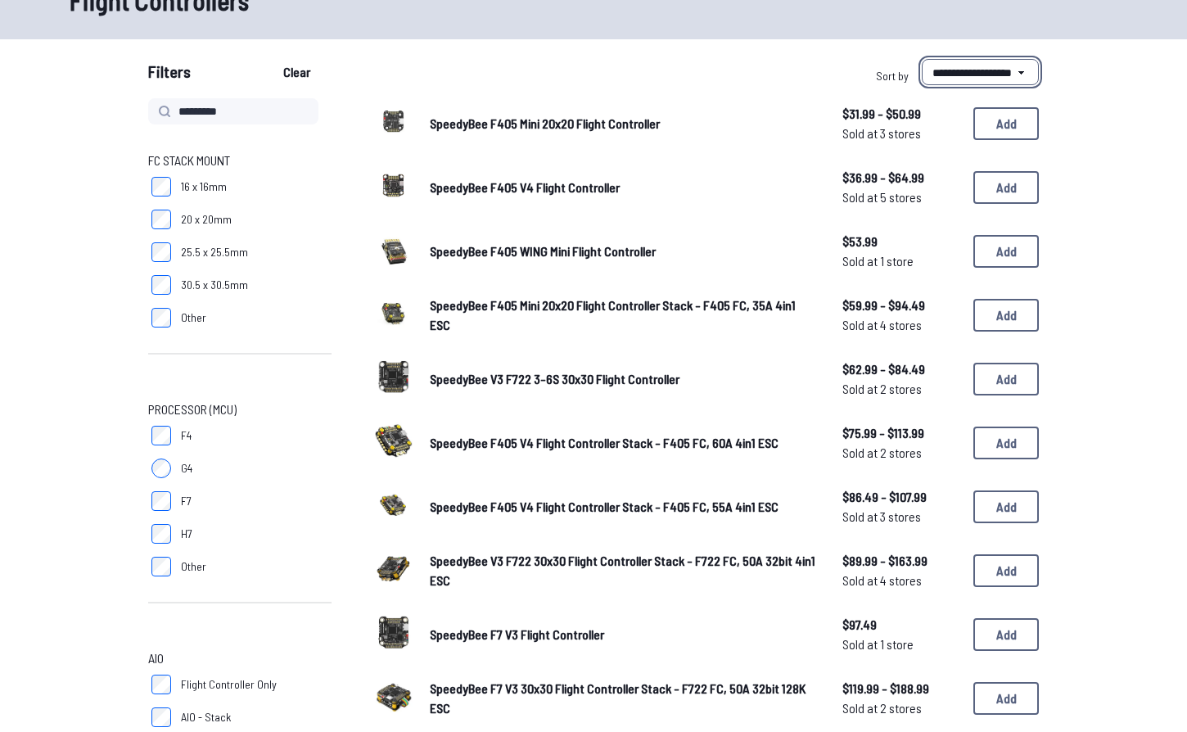 Image resolution: width=1187 pixels, height=732 pixels. What do you see at coordinates (204, 187) in the screenshot?
I see `span: 16 x 16mm` at bounding box center [204, 187].